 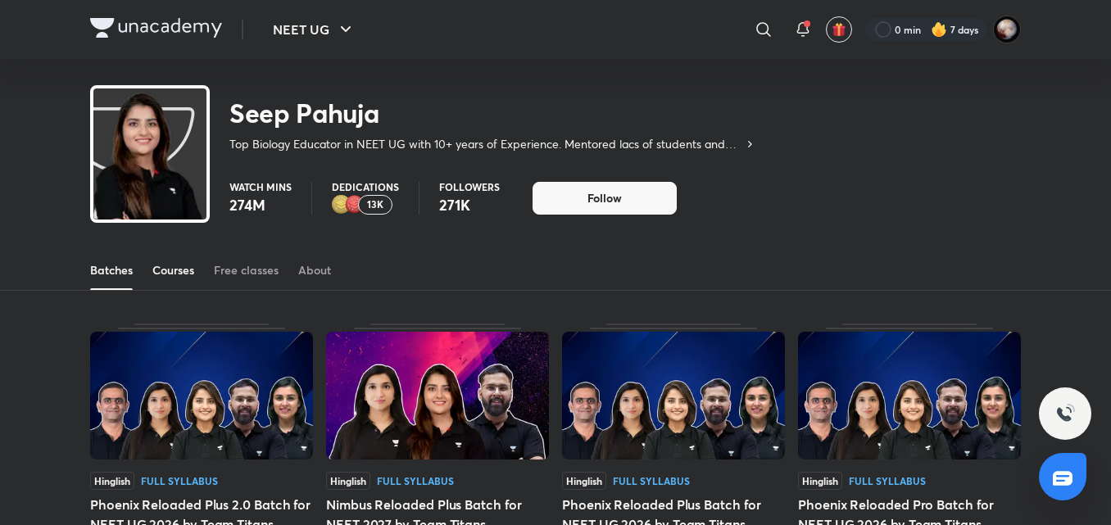 I want to click on img: avatar, so click(x=839, y=30).